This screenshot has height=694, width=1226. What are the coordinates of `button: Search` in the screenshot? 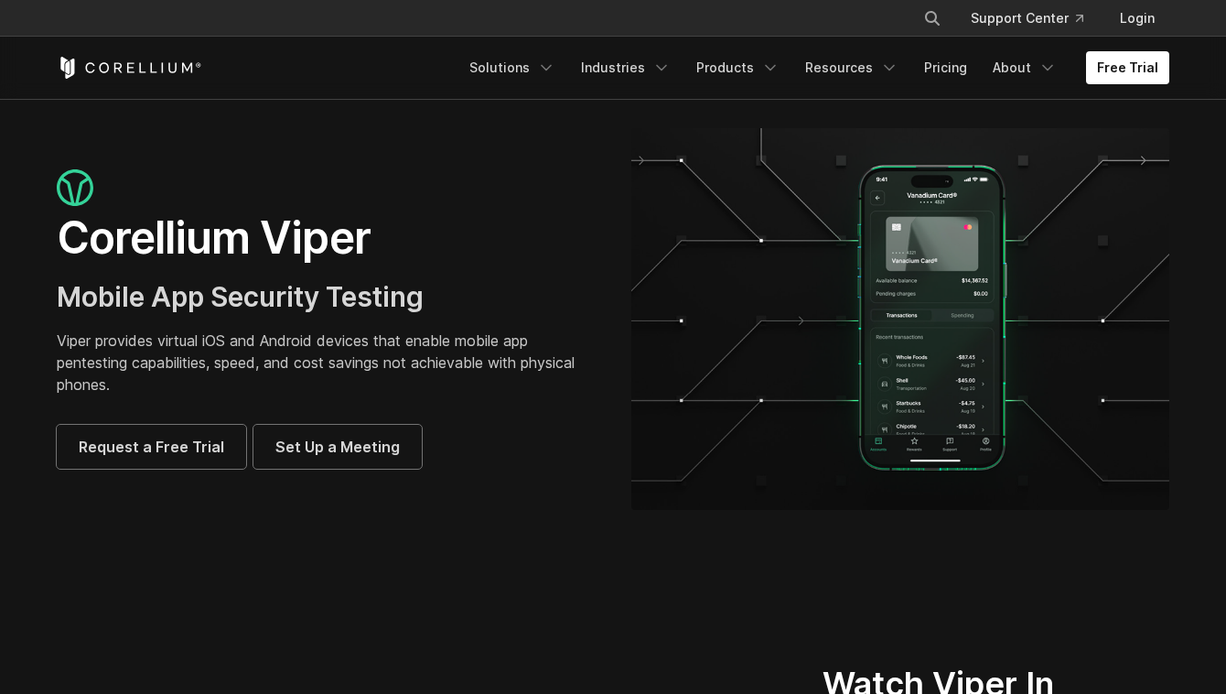 It's located at (932, 18).